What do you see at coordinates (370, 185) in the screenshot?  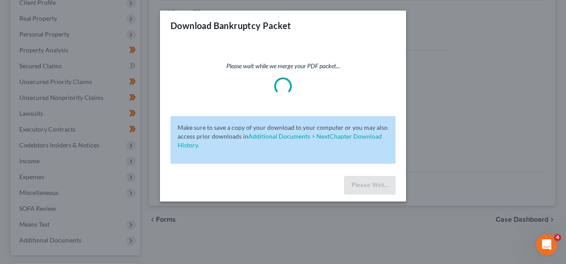 I see `span: Please Wait...` at bounding box center [370, 185].